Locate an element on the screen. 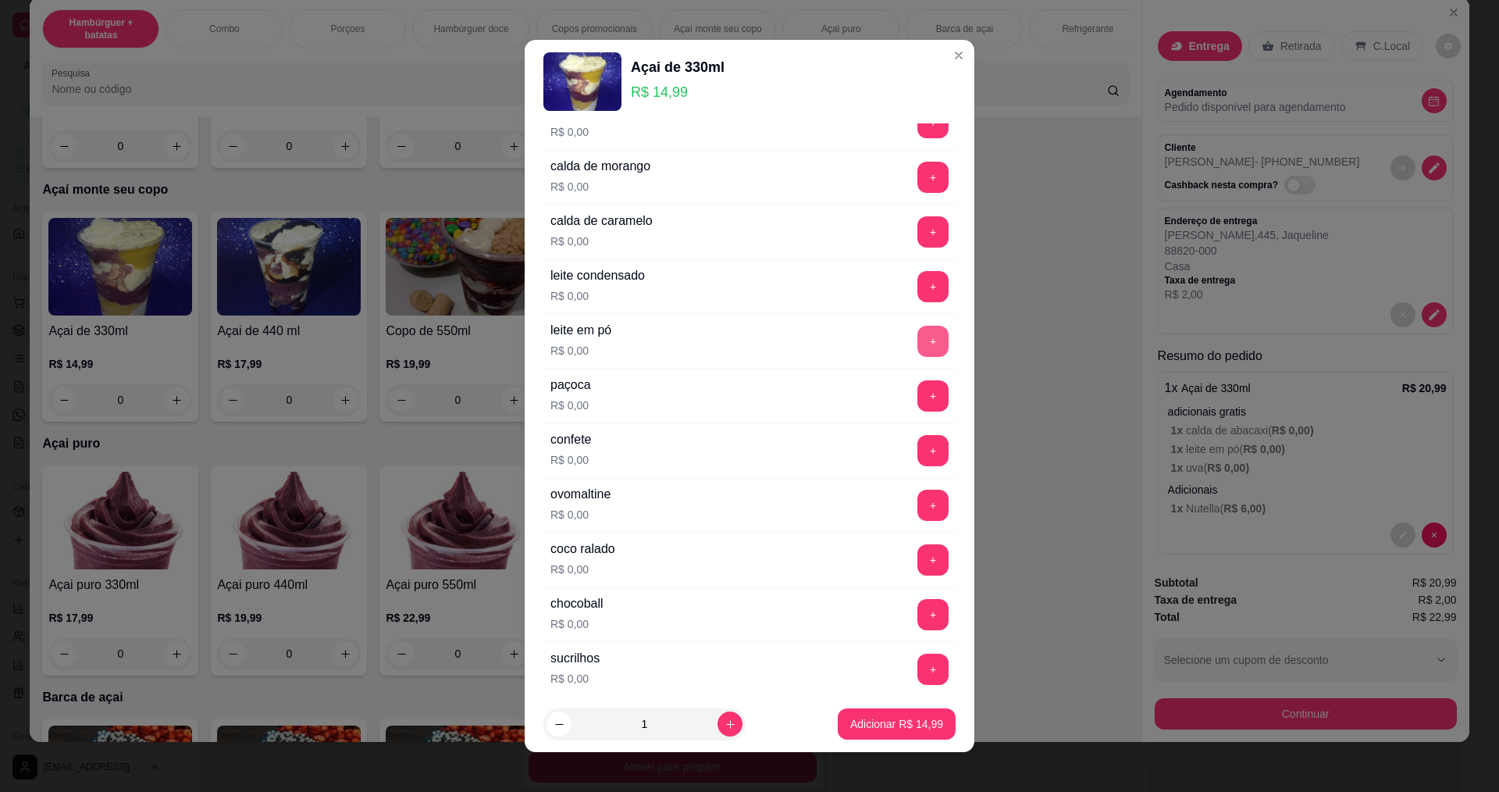 Image resolution: width=1499 pixels, height=792 pixels. img: product-image is located at coordinates (583, 81).